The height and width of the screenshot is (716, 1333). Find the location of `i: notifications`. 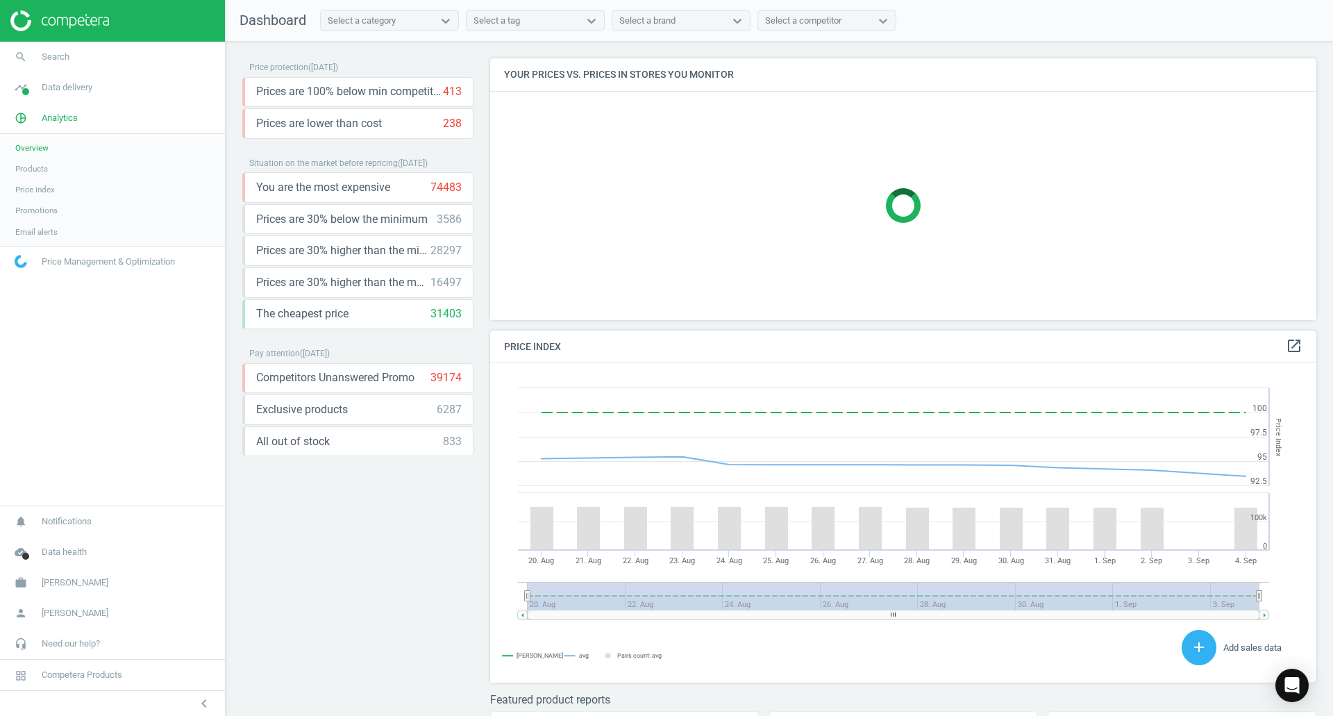

i: notifications is located at coordinates (21, 521).